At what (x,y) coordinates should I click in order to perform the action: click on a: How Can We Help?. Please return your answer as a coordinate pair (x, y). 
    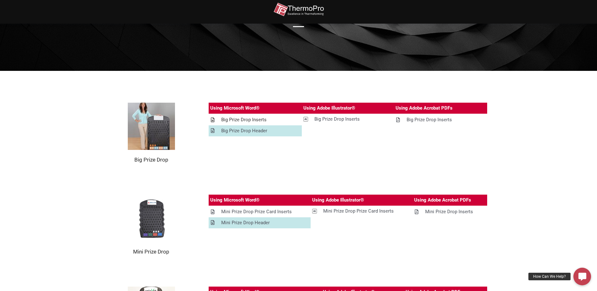
    Looking at the image, I should click on (583, 277).